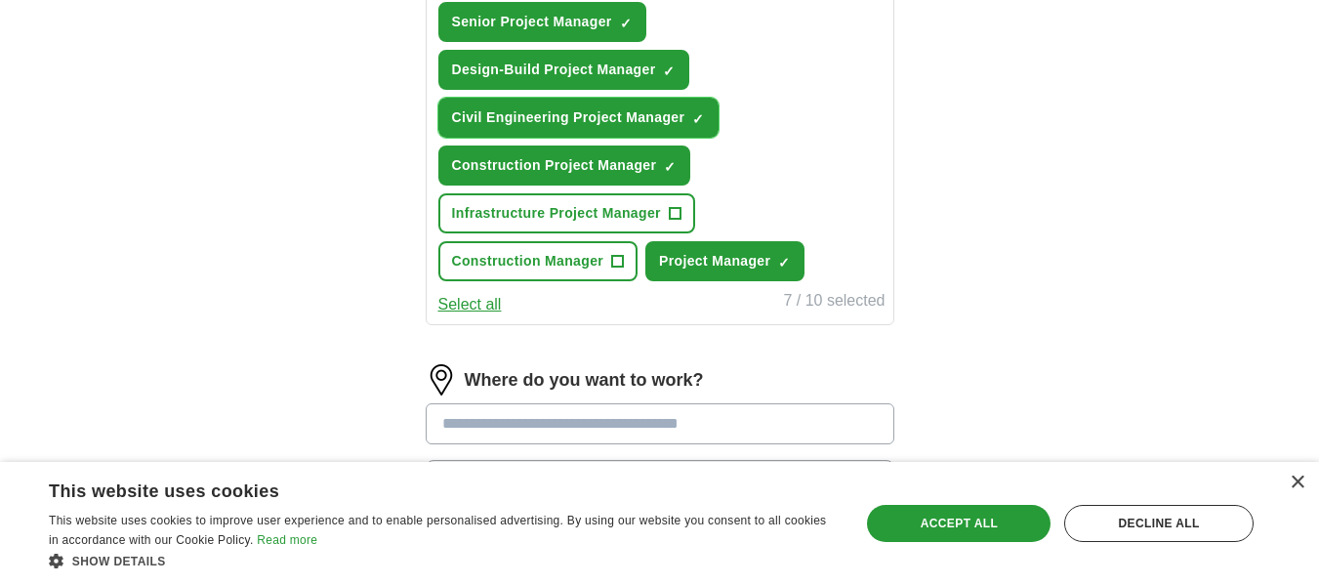 Image resolution: width=1319 pixels, height=585 pixels. I want to click on a: Read more, opens a new window, so click(287, 540).